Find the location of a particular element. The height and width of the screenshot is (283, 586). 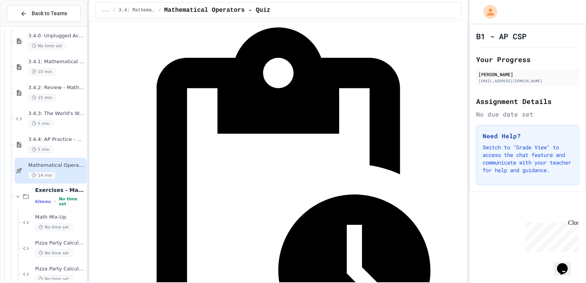

h1: B1 - AP CSP is located at coordinates (501, 36).